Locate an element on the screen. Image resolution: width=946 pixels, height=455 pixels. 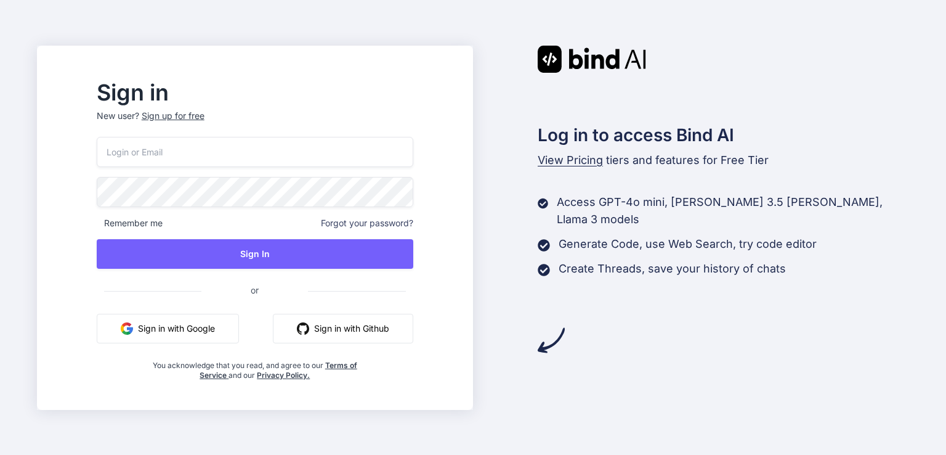
button: Sign in with Github is located at coordinates (343, 328).